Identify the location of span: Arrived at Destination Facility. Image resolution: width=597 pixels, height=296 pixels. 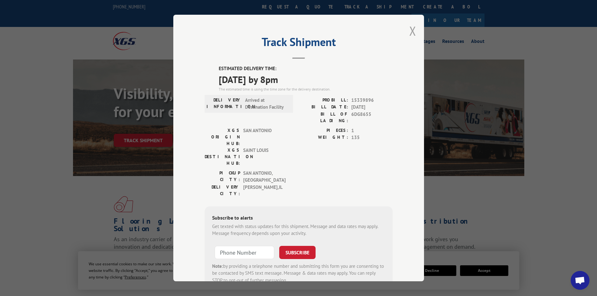
(266, 104).